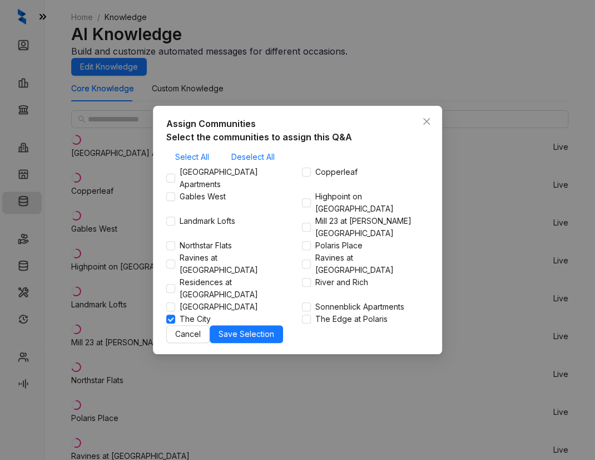 This screenshot has width=595, height=460. I want to click on span: The City, so click(195, 319).